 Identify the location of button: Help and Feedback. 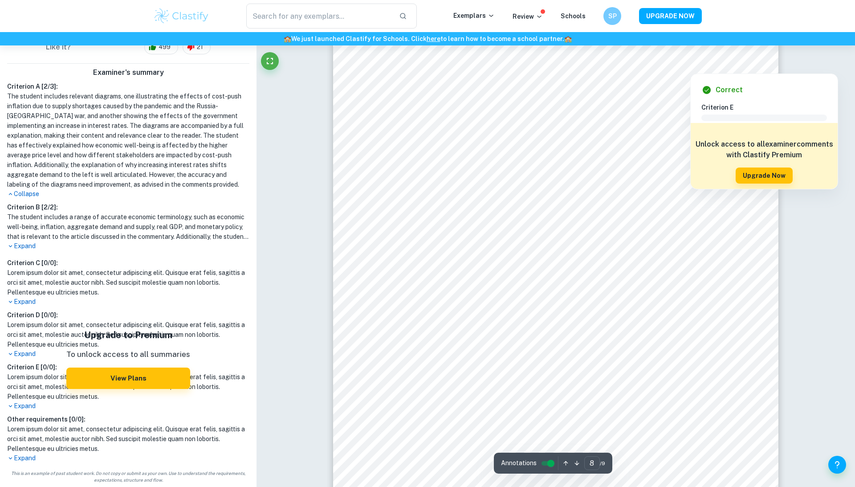
(837, 465).